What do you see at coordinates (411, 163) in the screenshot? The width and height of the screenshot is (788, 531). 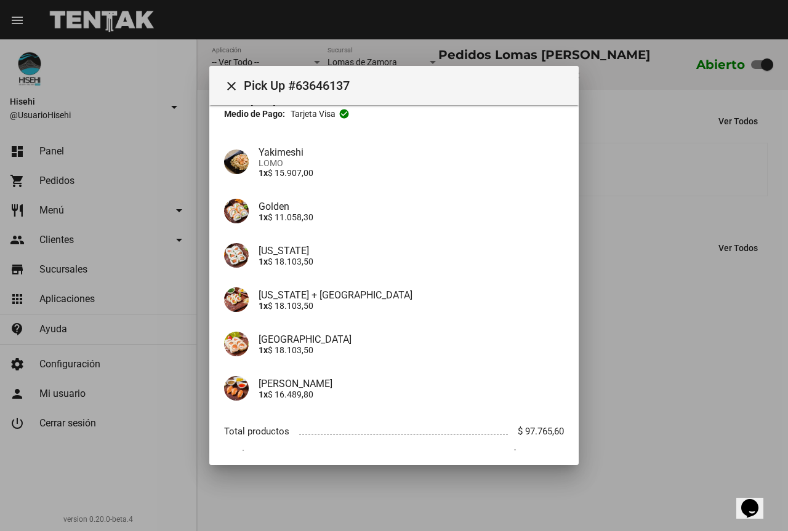 I see `span: LOMO` at bounding box center [411, 163].